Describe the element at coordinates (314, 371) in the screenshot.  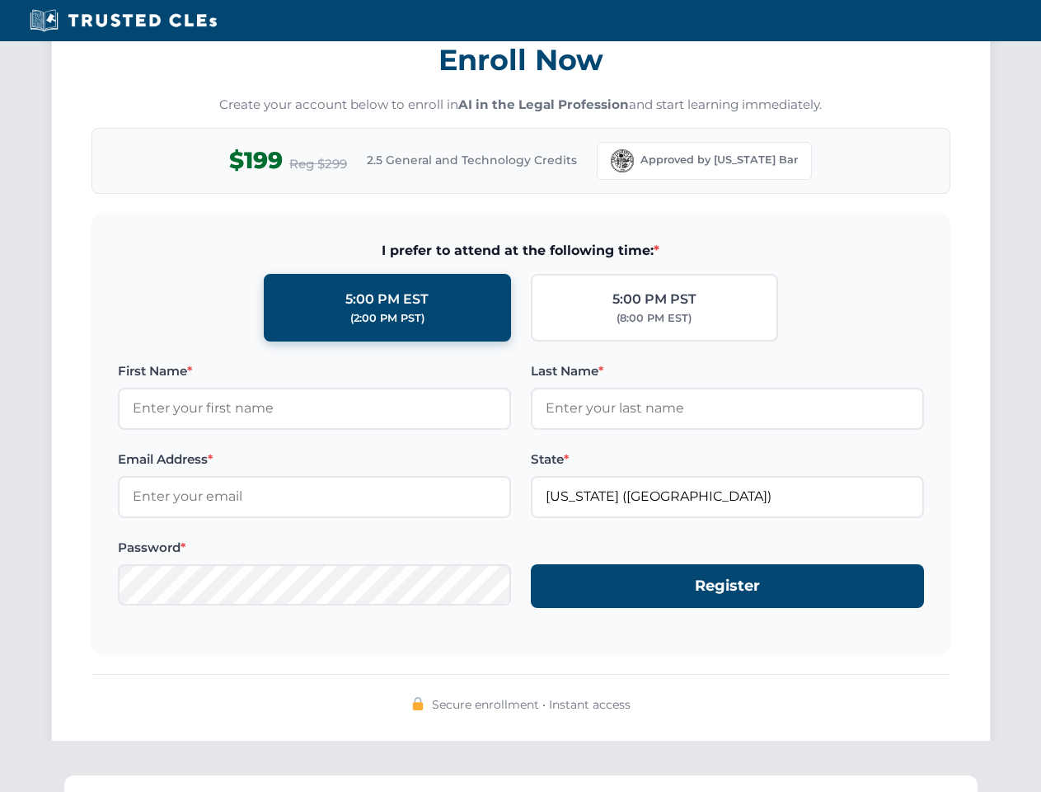
I see `label: First Name` at that location.